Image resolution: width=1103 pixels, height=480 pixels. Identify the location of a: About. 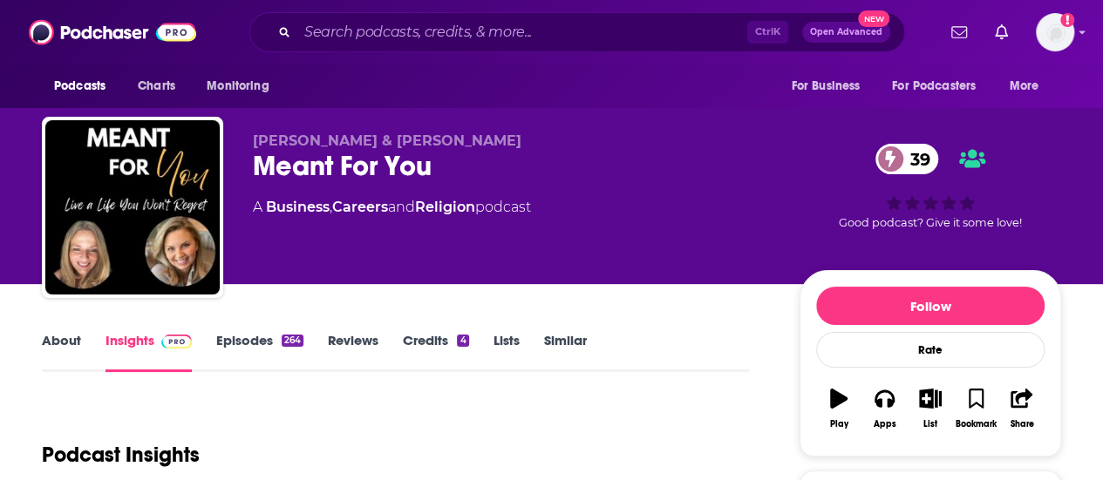
(61, 352).